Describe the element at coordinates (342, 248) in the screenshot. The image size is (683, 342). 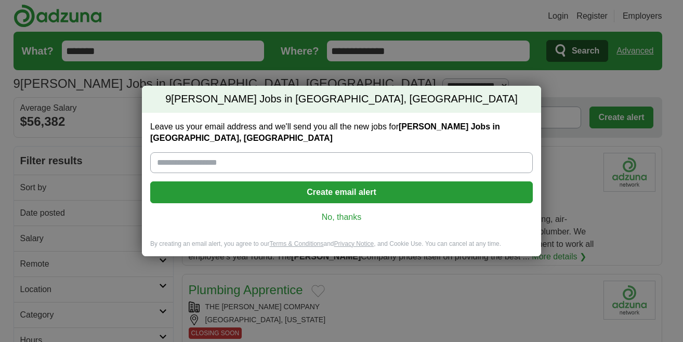
I see `div: By creating an email alert, you agree to our and , and Cookie Use. You can cancel at any time.` at that location.